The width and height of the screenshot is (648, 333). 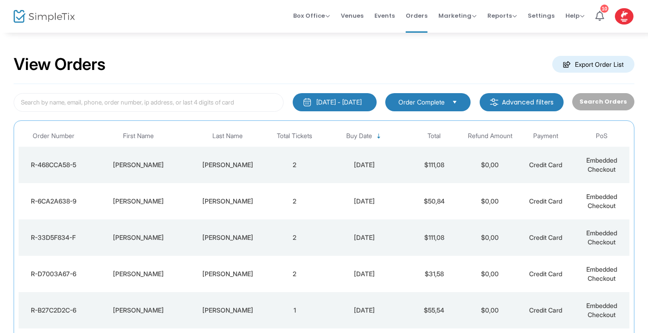 I want to click on img: monthly, so click(x=307, y=102).